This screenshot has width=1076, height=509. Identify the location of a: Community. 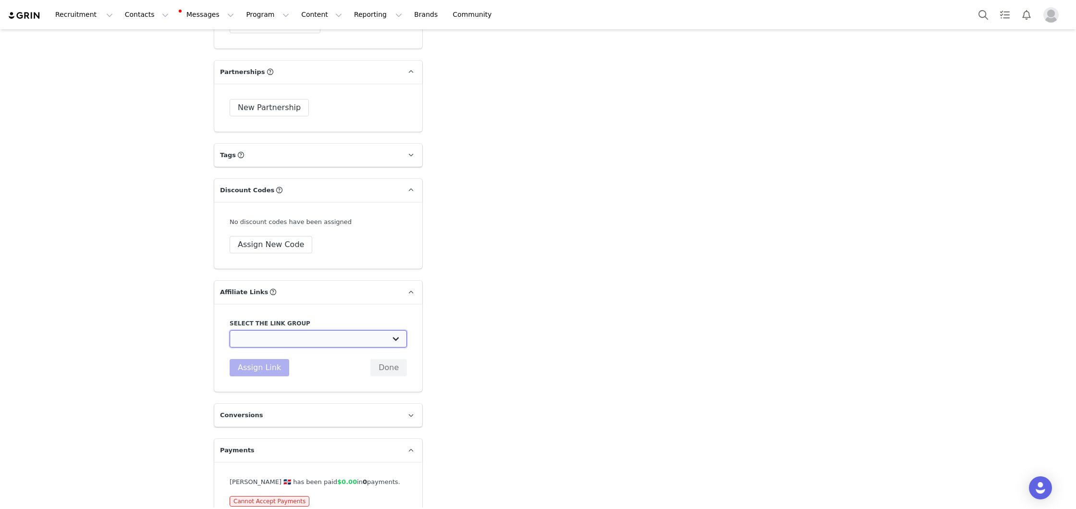
(475, 14).